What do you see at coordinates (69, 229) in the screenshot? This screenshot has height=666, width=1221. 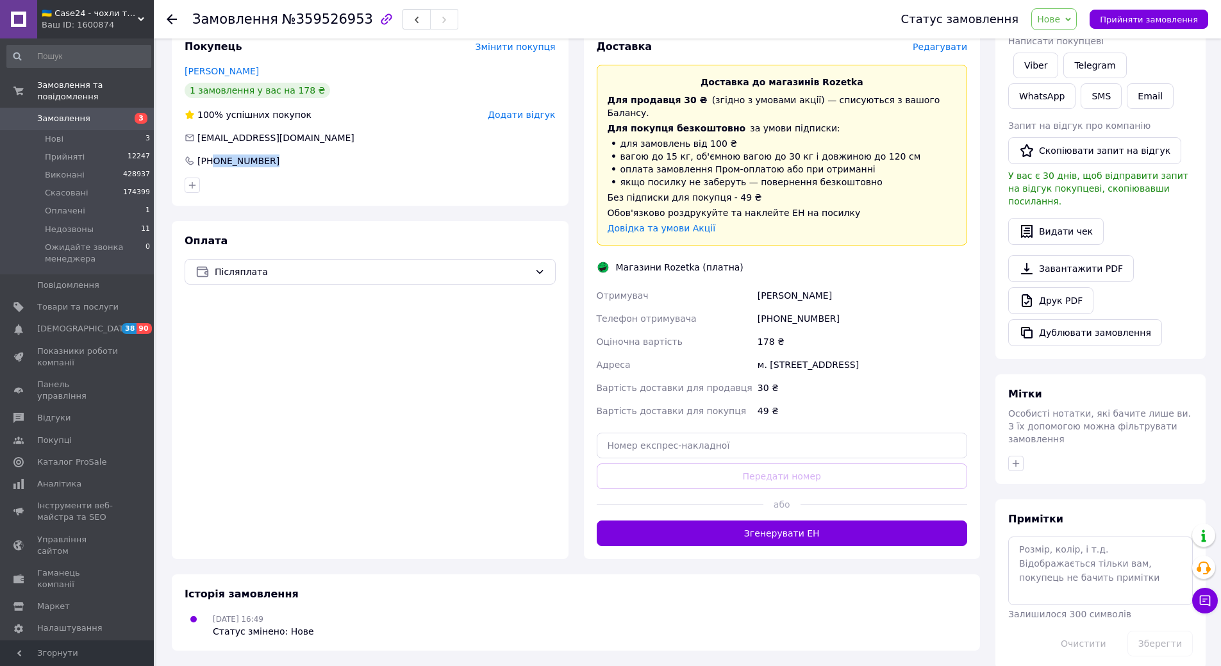 I see `span: Недозвоны` at bounding box center [69, 229].